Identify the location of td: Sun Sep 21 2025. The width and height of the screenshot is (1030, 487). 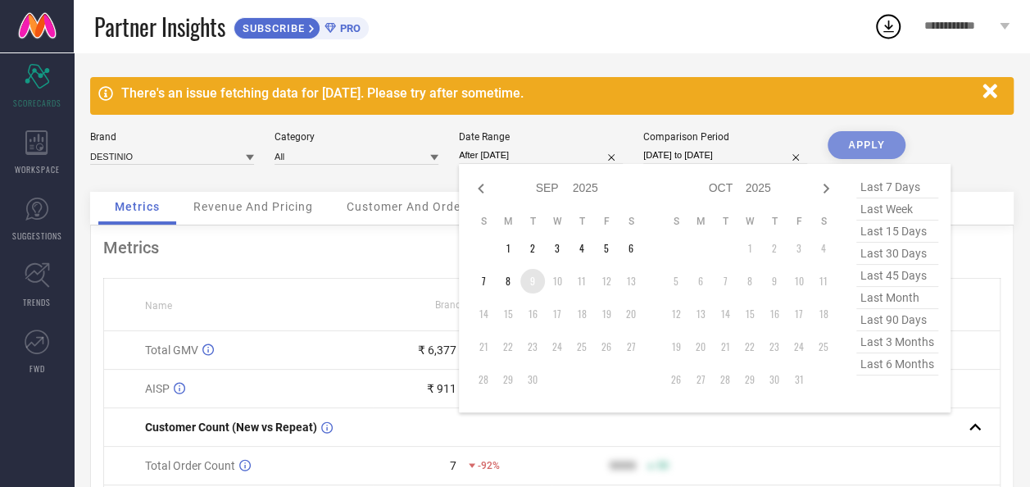
(483, 346).